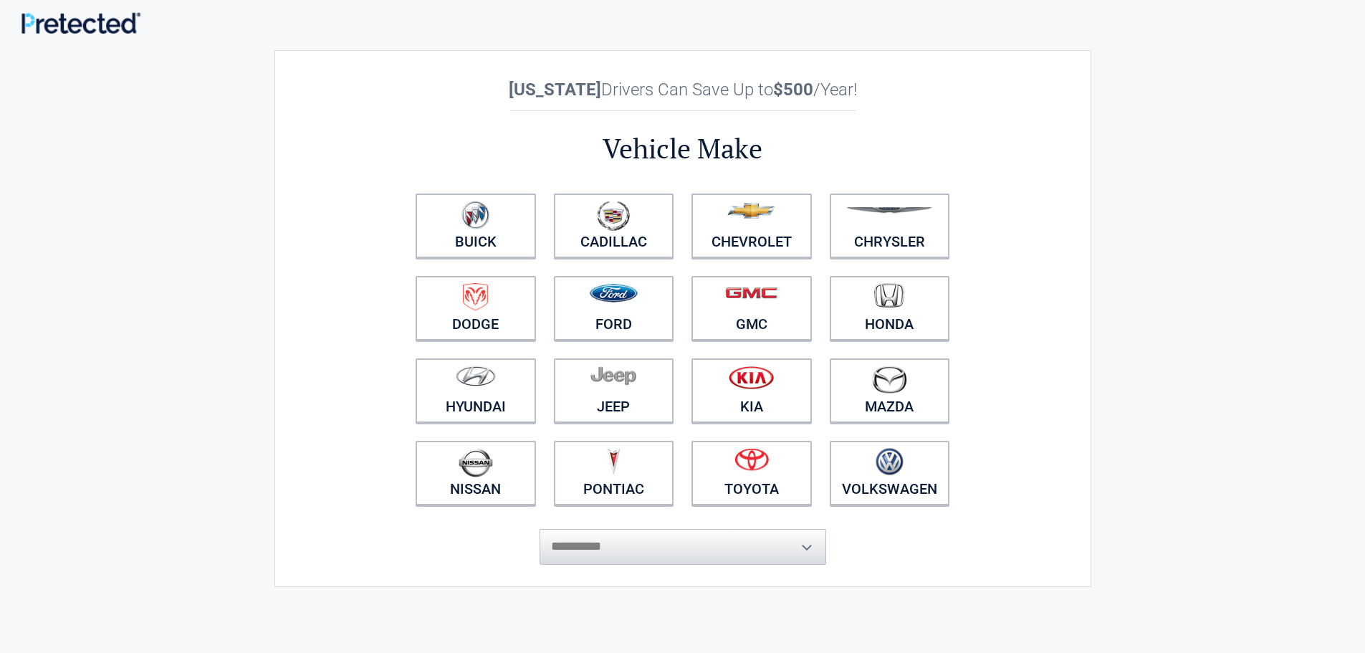 This screenshot has width=1365, height=653. I want to click on a: Toyota, so click(752, 473).